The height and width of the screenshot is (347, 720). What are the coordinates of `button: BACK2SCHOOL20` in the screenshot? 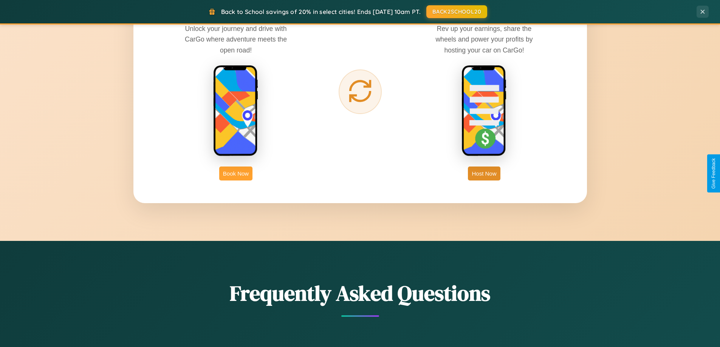 It's located at (457, 12).